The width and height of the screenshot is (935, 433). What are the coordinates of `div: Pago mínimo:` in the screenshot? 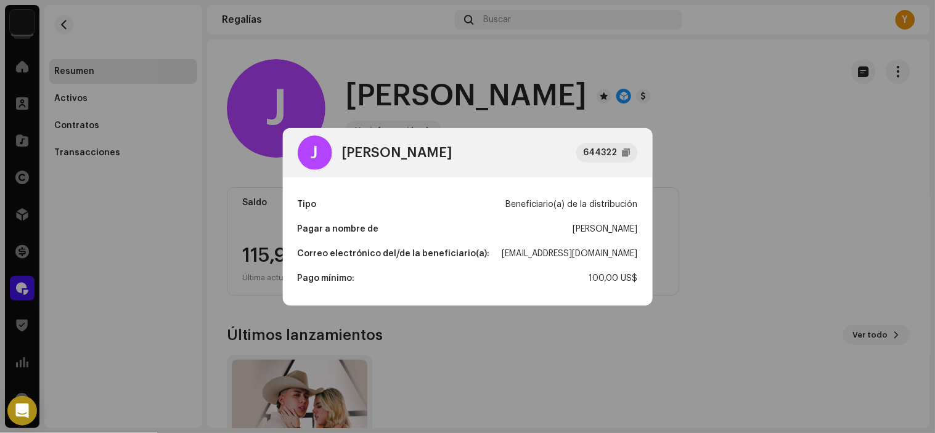 It's located at (326, 279).